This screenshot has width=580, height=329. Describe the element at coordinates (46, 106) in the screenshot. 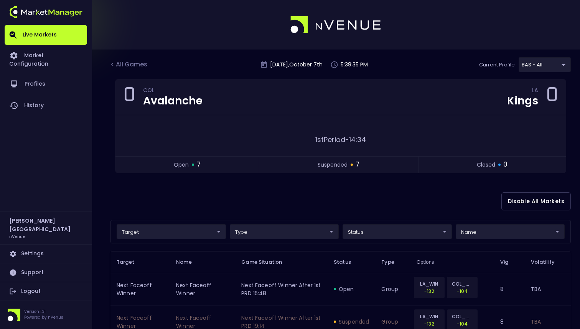

I see `a: History` at that location.